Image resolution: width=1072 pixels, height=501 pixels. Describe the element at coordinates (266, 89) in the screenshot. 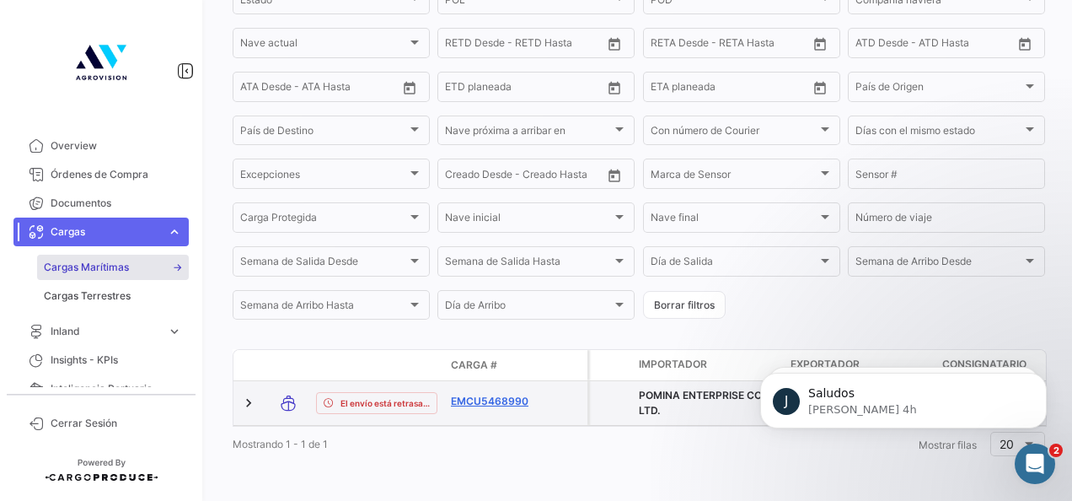

I see `input: ATA Desde` at that location.